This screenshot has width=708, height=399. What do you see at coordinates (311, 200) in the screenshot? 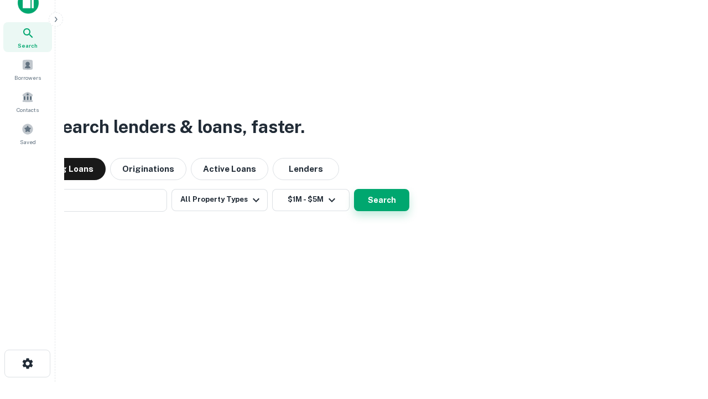
I see `button: $1M - $5M` at bounding box center [311, 200].